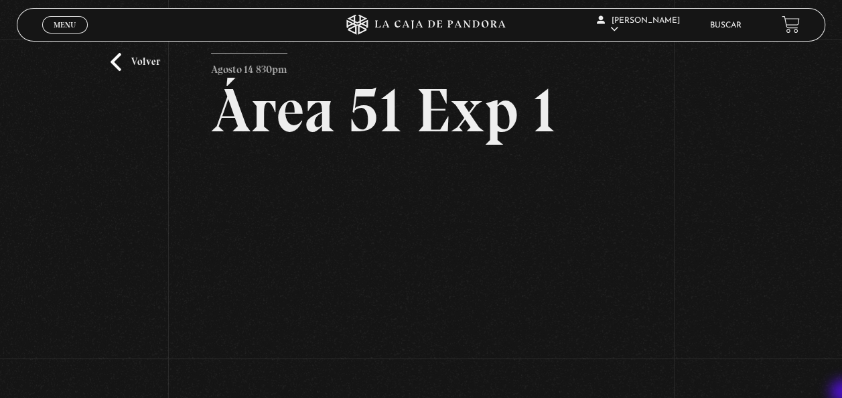  Describe the element at coordinates (725, 25) in the screenshot. I see `a: Buscar` at that location.